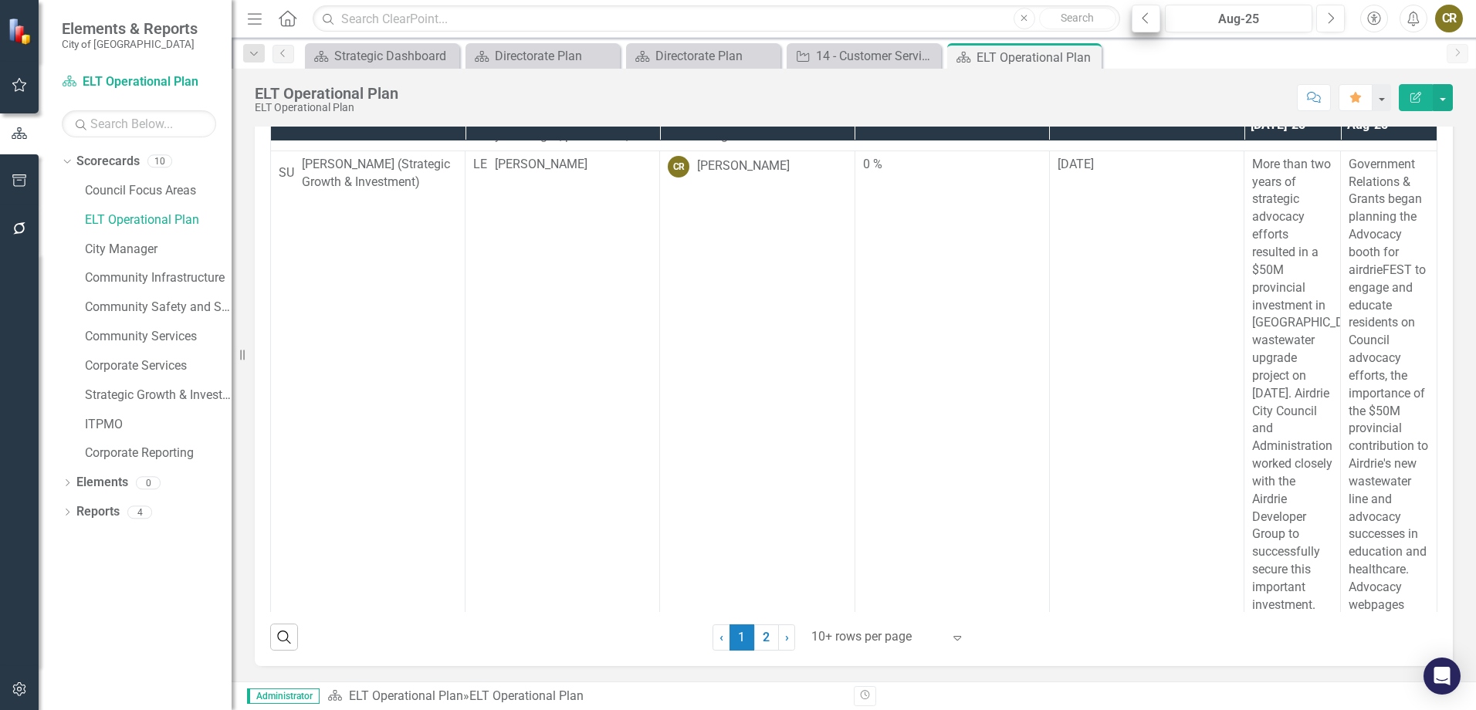 This screenshot has width=1476, height=710. What do you see at coordinates (158, 337) in the screenshot?
I see `a: Community Services` at bounding box center [158, 337].